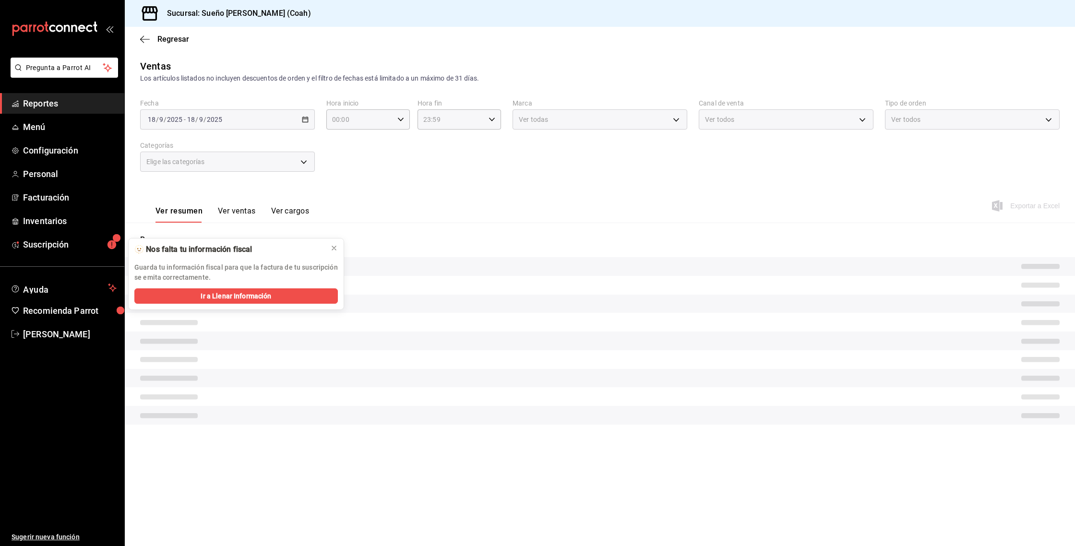 The height and width of the screenshot is (546, 1075). I want to click on div: navigation tabs, so click(232, 214).